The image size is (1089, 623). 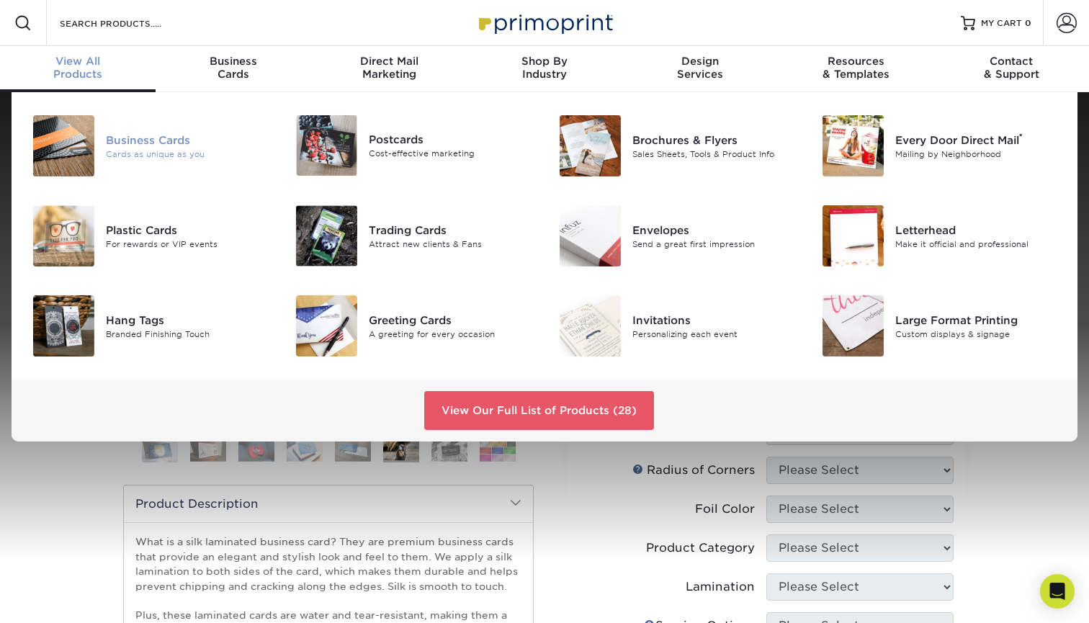 What do you see at coordinates (389, 69) in the screenshot?
I see `a: Direct MailMarketing` at bounding box center [389, 69].